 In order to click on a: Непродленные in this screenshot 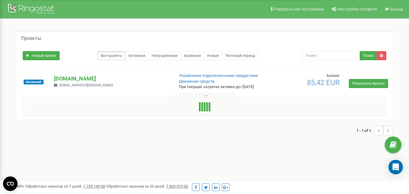, I will do `click(164, 56)`.